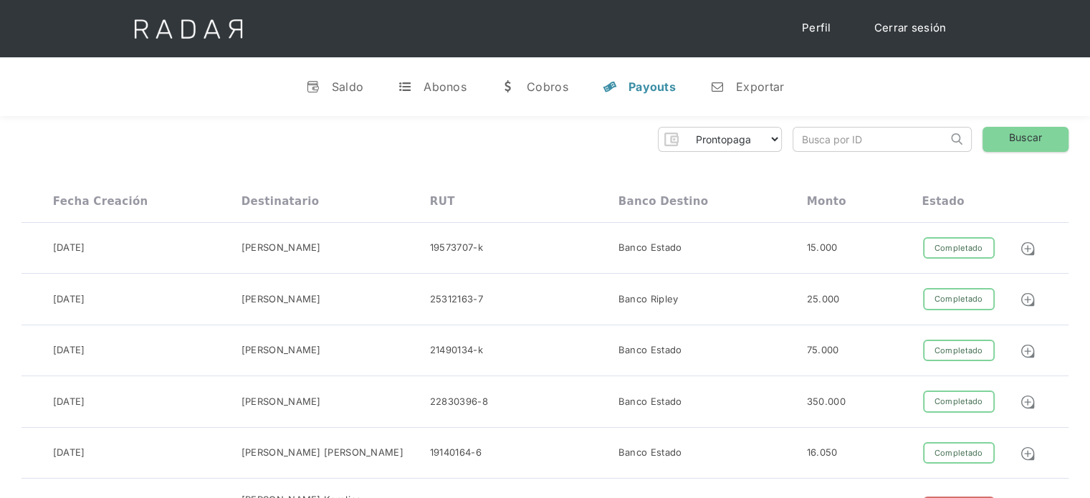 This screenshot has width=1090, height=498. I want to click on div: 75.000, so click(822, 350).